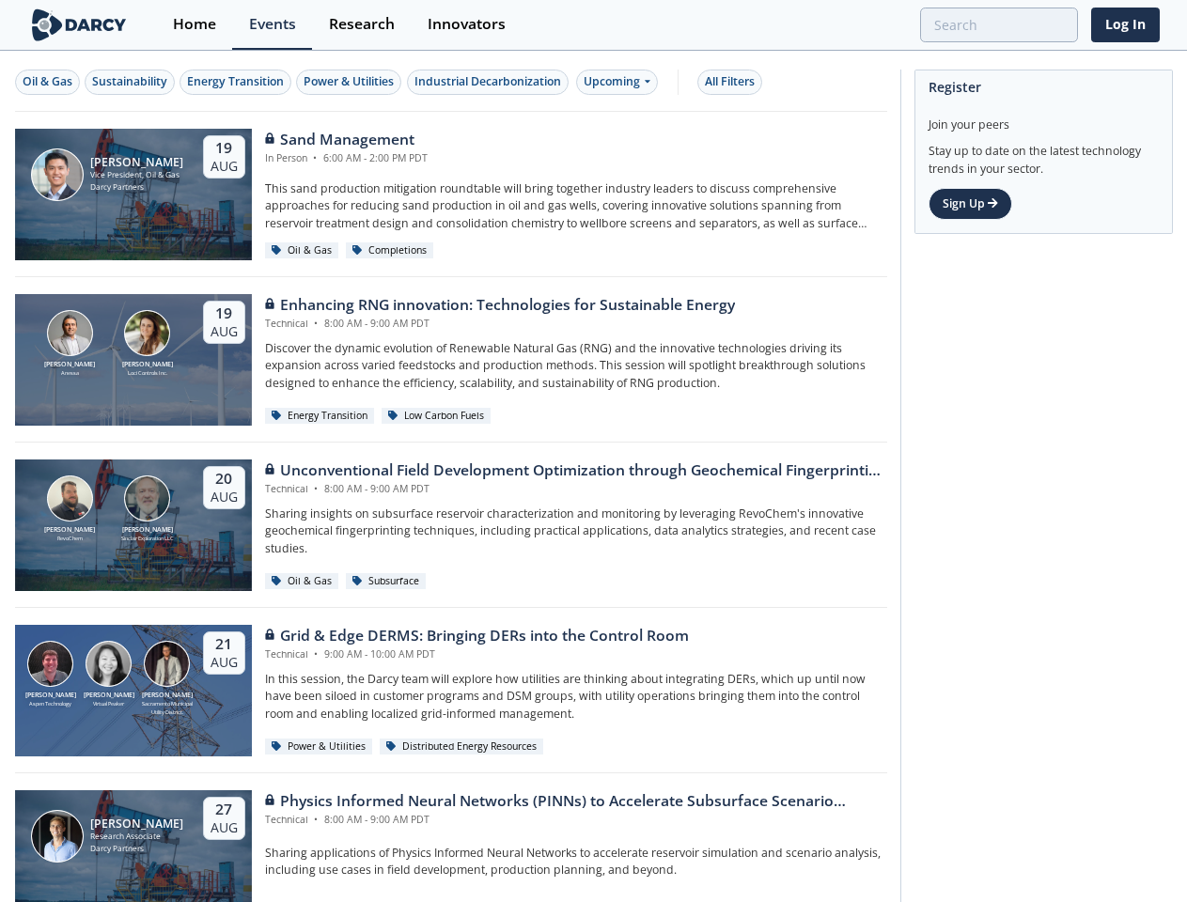 The image size is (1187, 902). I want to click on button: Sustainability, so click(130, 82).